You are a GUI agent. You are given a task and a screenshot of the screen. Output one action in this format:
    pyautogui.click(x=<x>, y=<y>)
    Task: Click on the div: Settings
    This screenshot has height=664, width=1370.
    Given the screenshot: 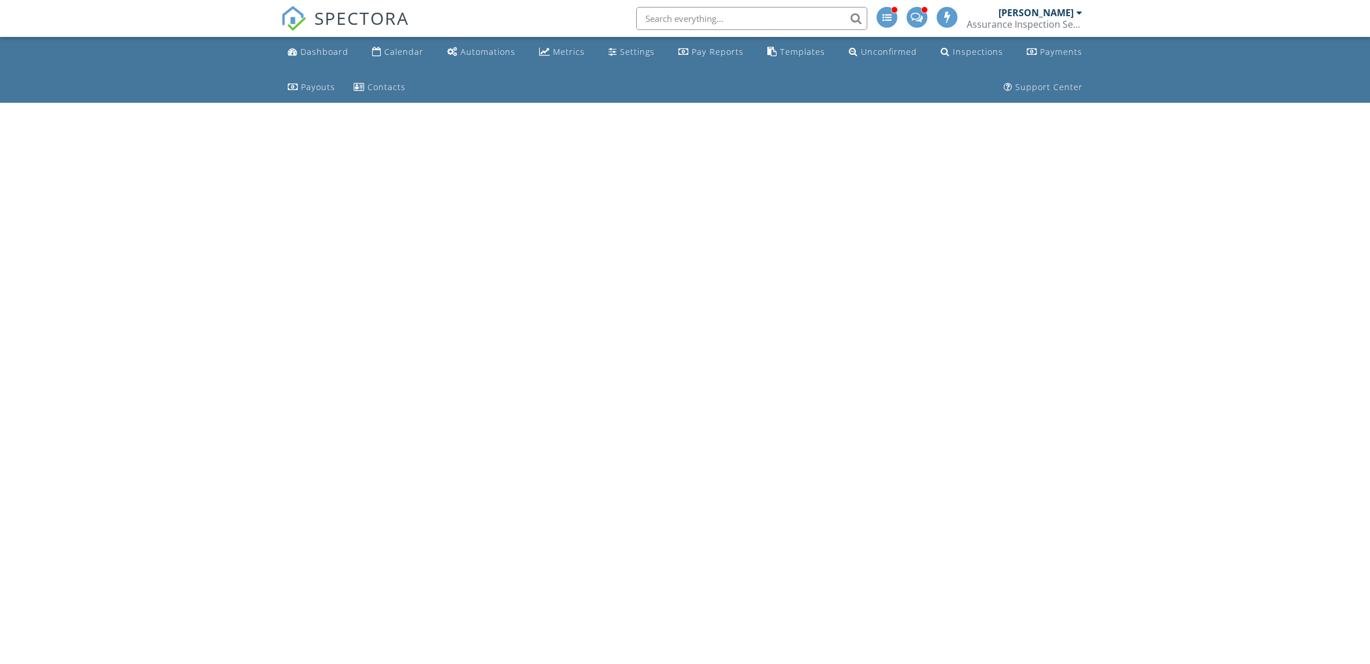 What is the action you would take?
    pyautogui.click(x=637, y=51)
    